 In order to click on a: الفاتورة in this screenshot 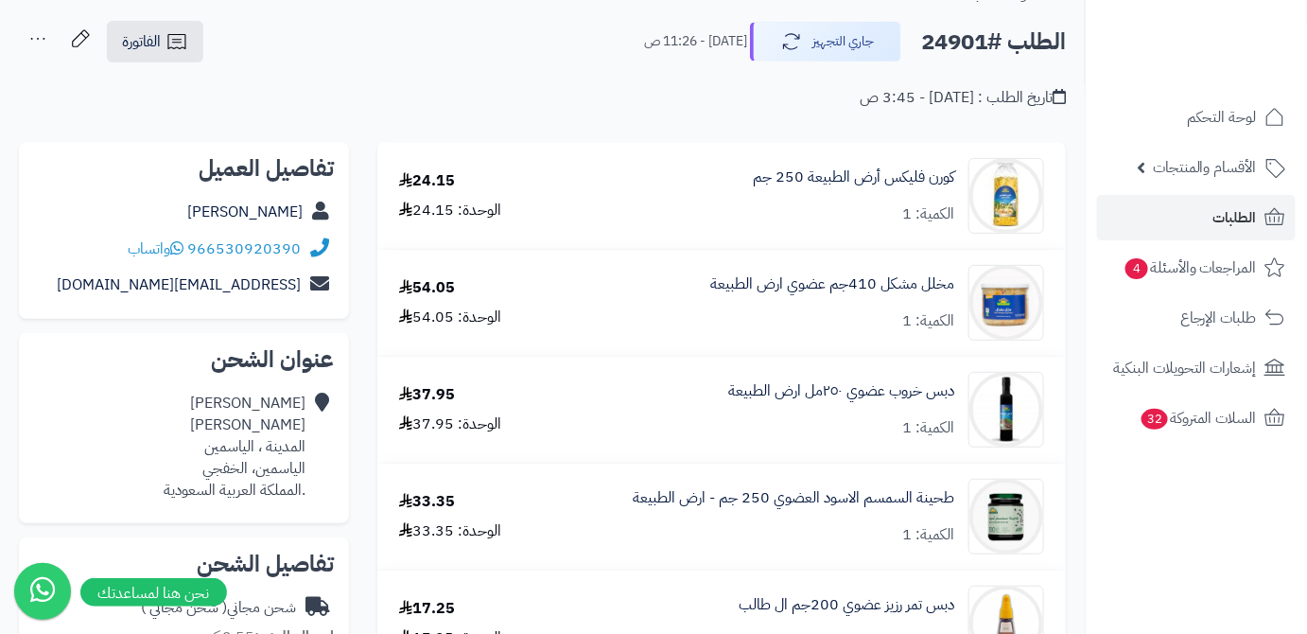, I will do `click(155, 42)`.